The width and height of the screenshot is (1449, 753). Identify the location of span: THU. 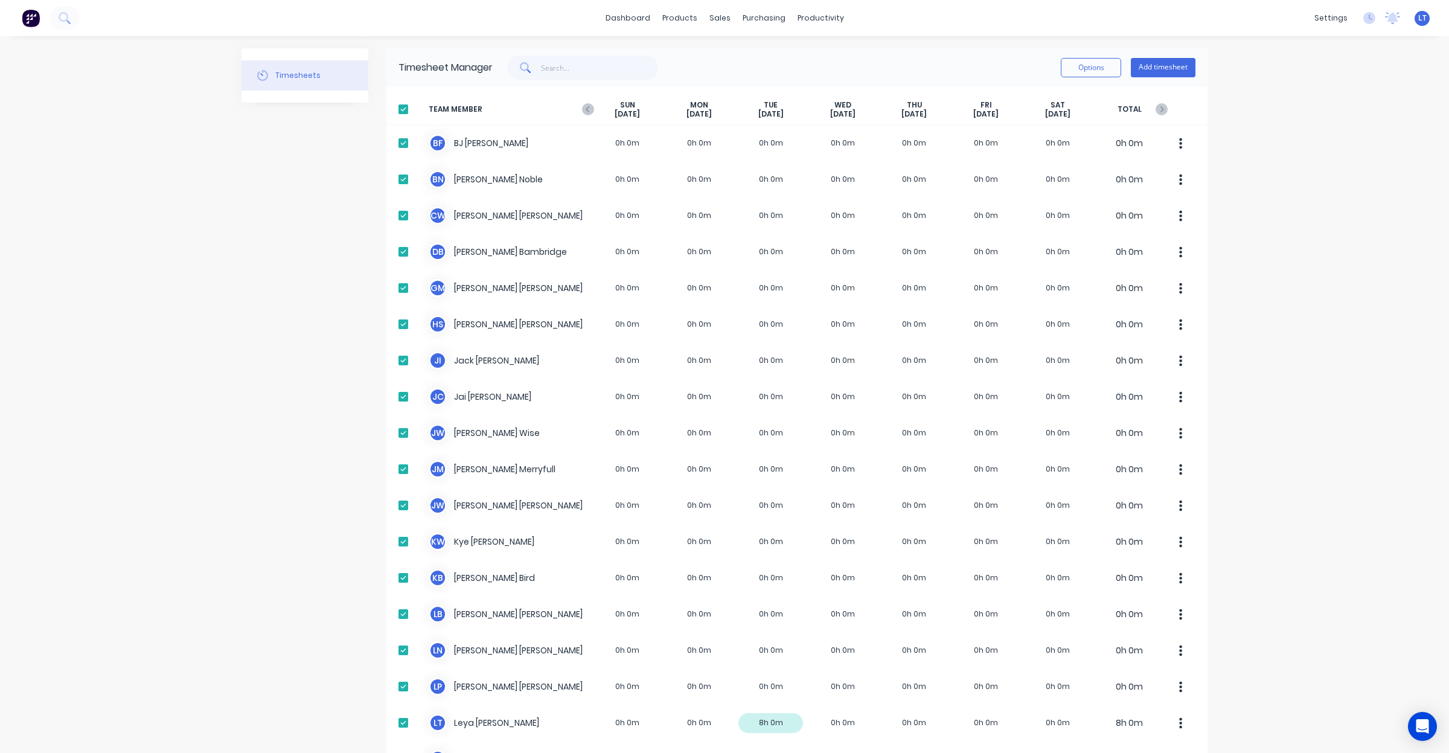
(914, 105).